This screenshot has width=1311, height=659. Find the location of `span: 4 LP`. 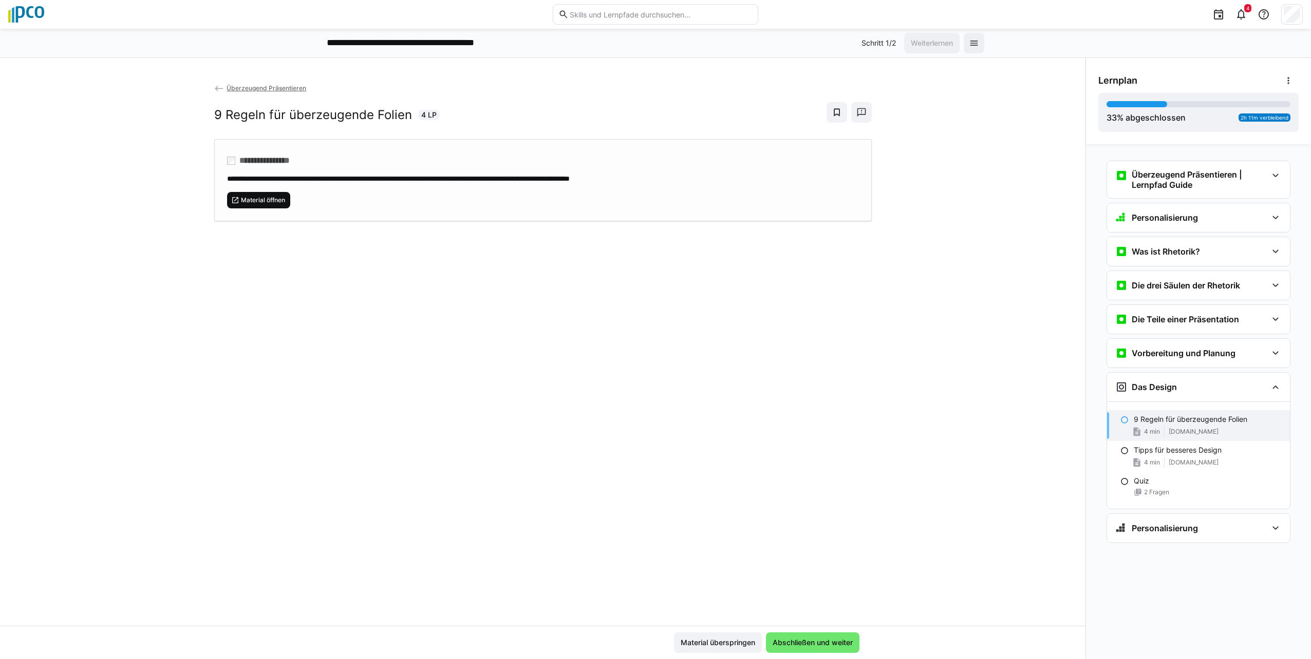

span: 4 LP is located at coordinates (429, 115).